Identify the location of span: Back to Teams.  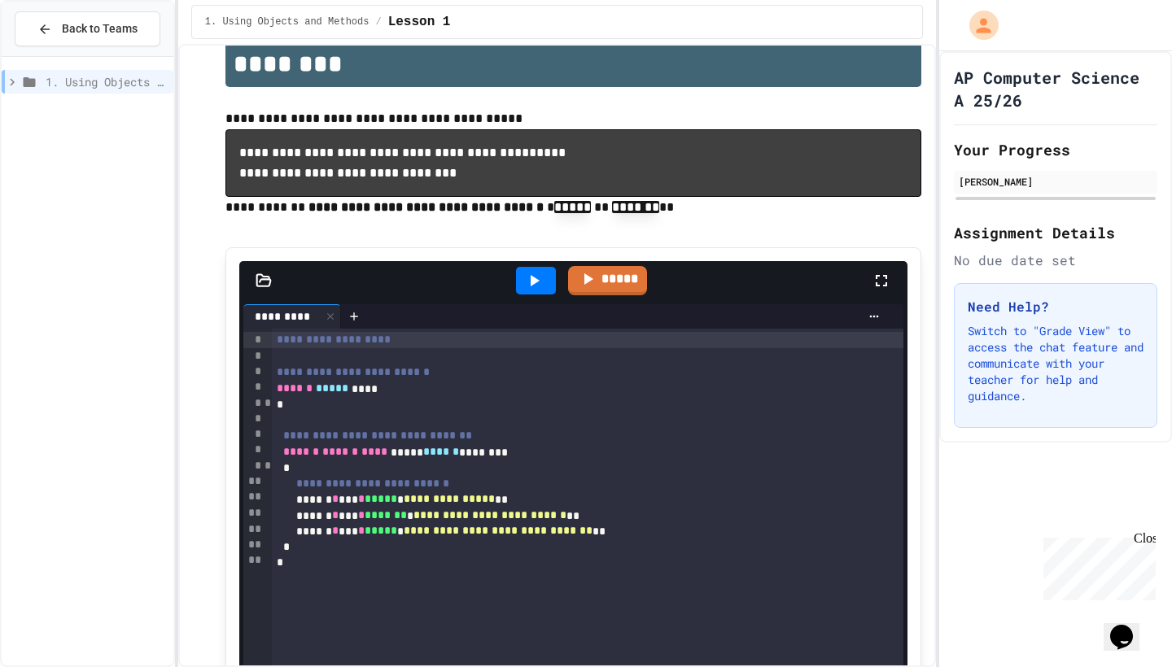
(99, 28).